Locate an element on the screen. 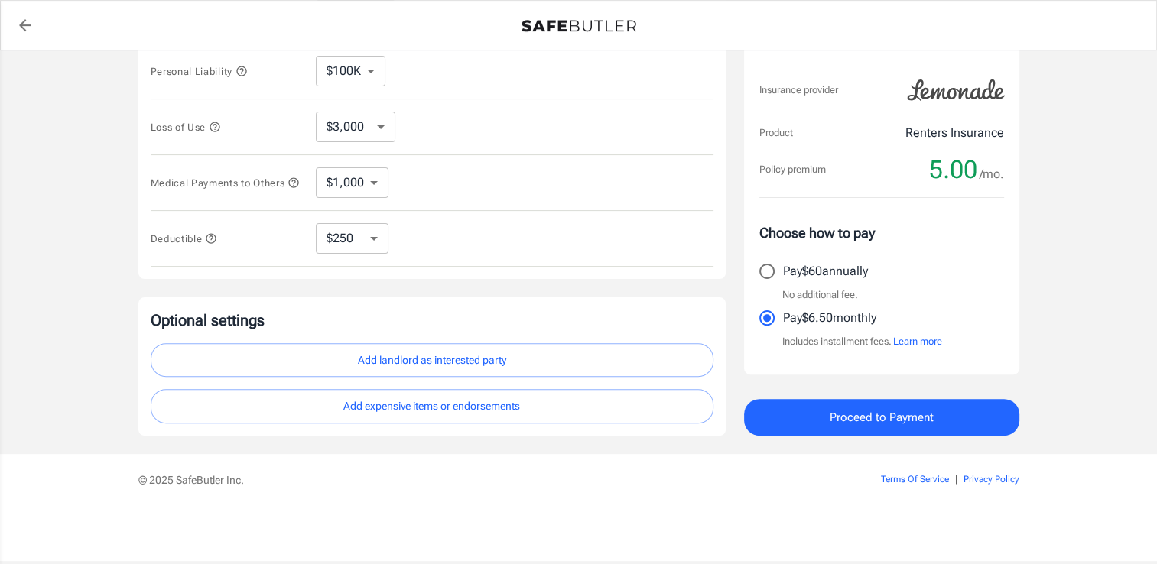 Image resolution: width=1157 pixels, height=564 pixels. button: Loss of Use is located at coordinates (186, 127).